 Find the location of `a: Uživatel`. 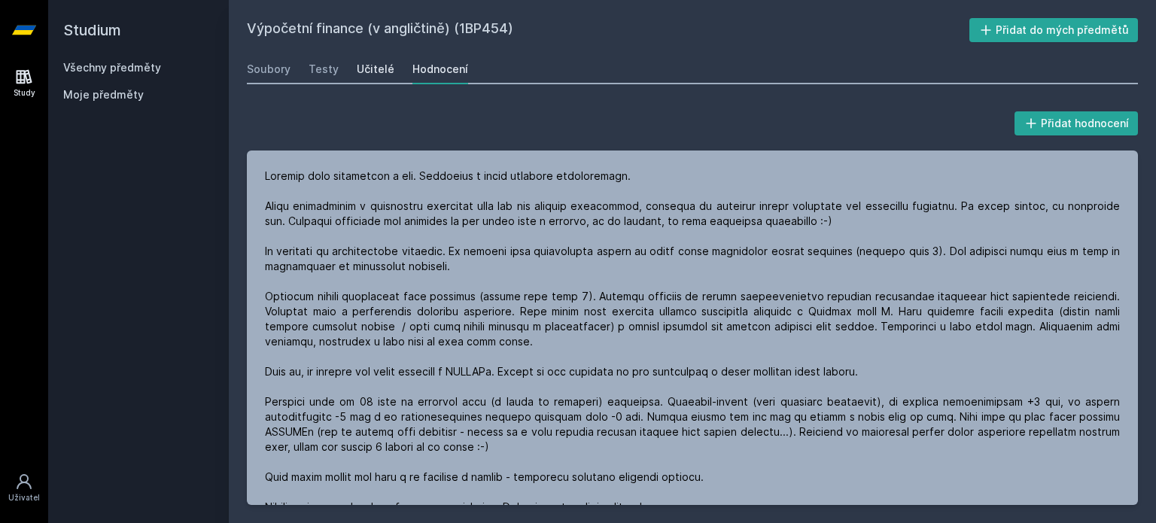

a: Uživatel is located at coordinates (24, 488).